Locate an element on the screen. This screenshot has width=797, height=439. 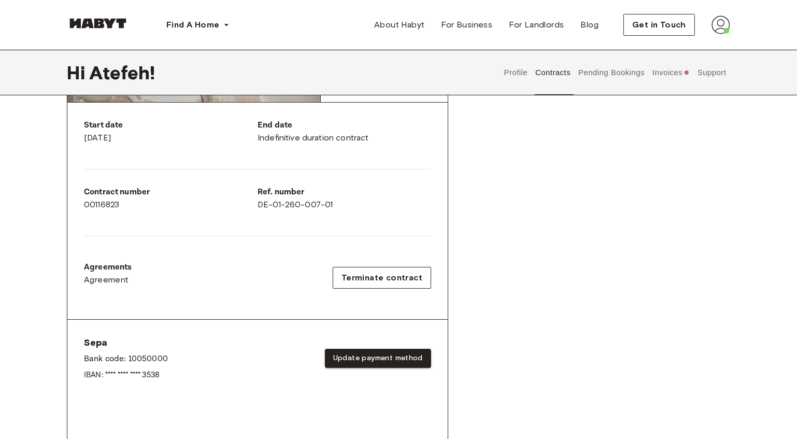
button: Contracts is located at coordinates (553, 73).